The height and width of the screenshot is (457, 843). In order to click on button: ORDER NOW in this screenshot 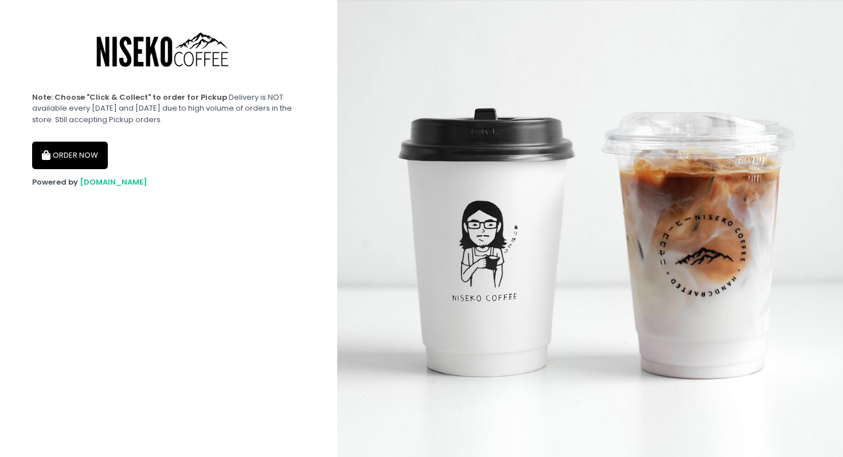, I will do `click(70, 155)`.